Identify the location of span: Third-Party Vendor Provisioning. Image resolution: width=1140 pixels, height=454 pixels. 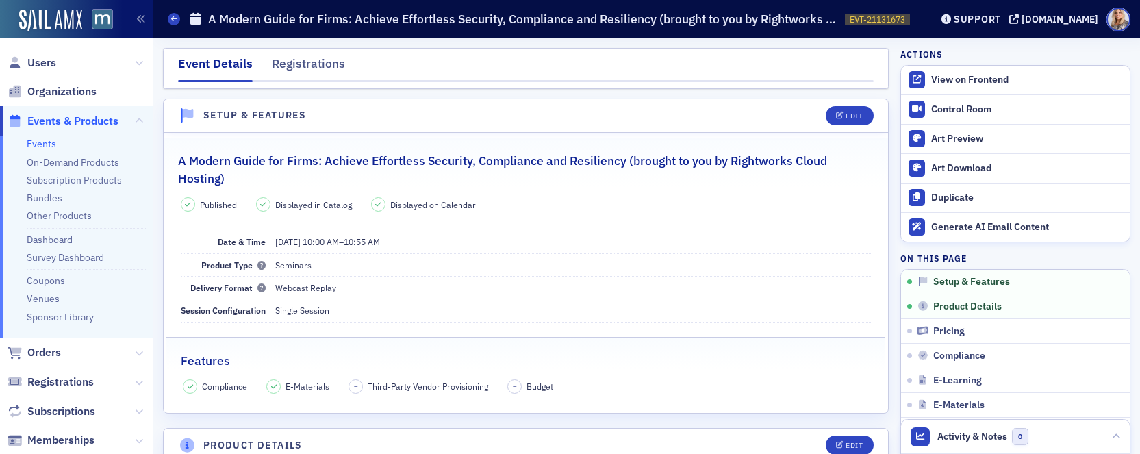
(428, 386).